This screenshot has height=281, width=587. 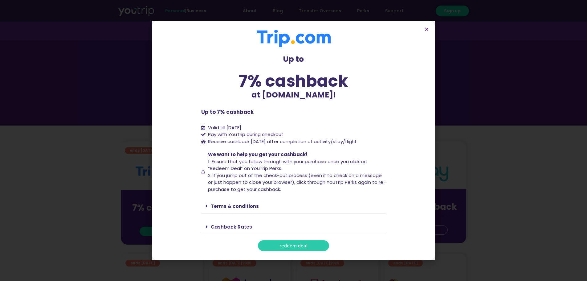 What do you see at coordinates (287, 165) in the screenshot?
I see `span: 1. Ensure that you follow through with your purchase once you click on “Redeem Deal” on YouTrip P...` at bounding box center [287, 165].